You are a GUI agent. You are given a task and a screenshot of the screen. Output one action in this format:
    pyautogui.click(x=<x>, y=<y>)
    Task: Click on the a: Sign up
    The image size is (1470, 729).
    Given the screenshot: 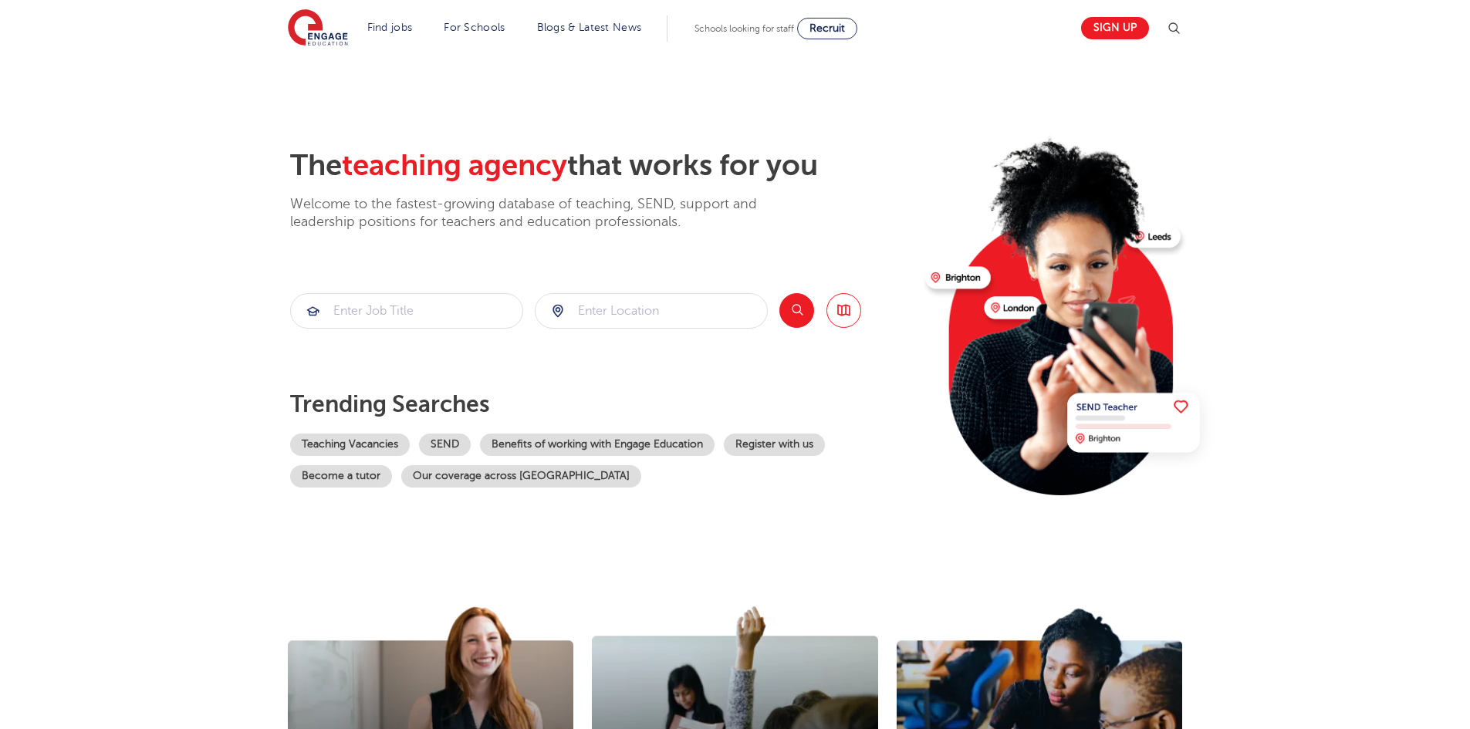 What is the action you would take?
    pyautogui.click(x=1115, y=28)
    